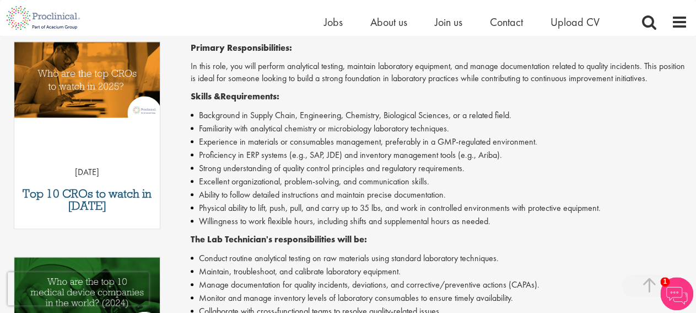 This screenshot has width=696, height=313. I want to click on span: About us, so click(389, 22).